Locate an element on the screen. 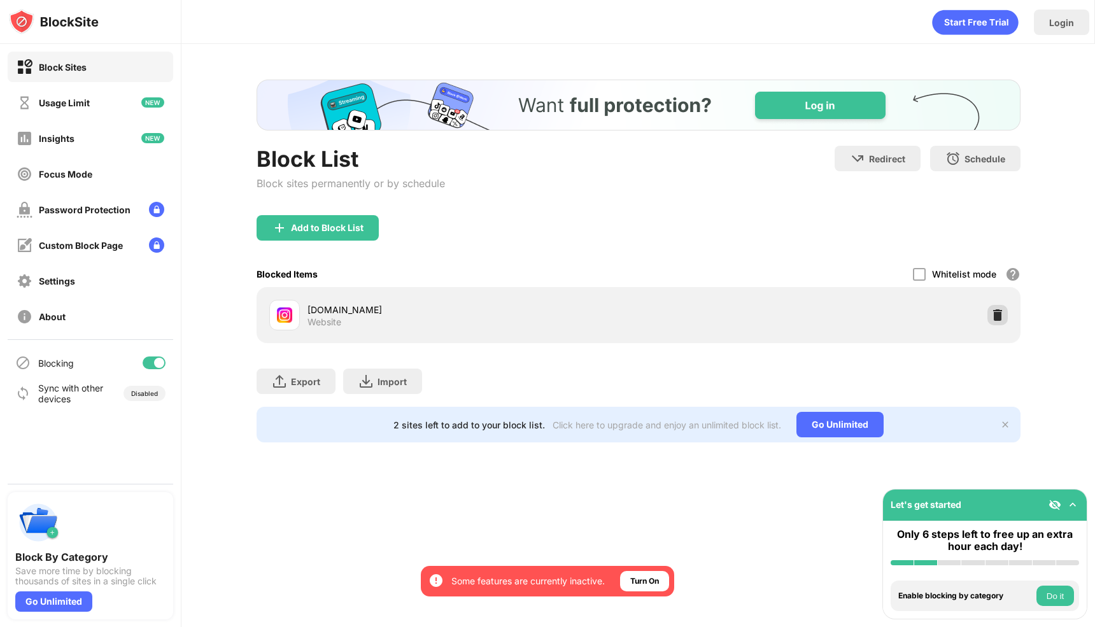 This screenshot has height=627, width=1095. div: Block By Category is located at coordinates (90, 557).